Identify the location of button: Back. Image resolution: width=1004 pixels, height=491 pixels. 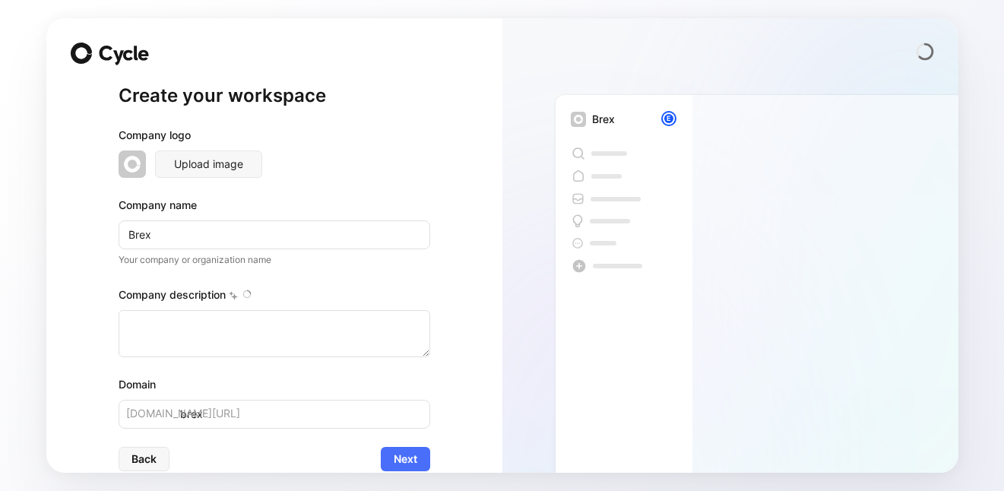
(144, 459).